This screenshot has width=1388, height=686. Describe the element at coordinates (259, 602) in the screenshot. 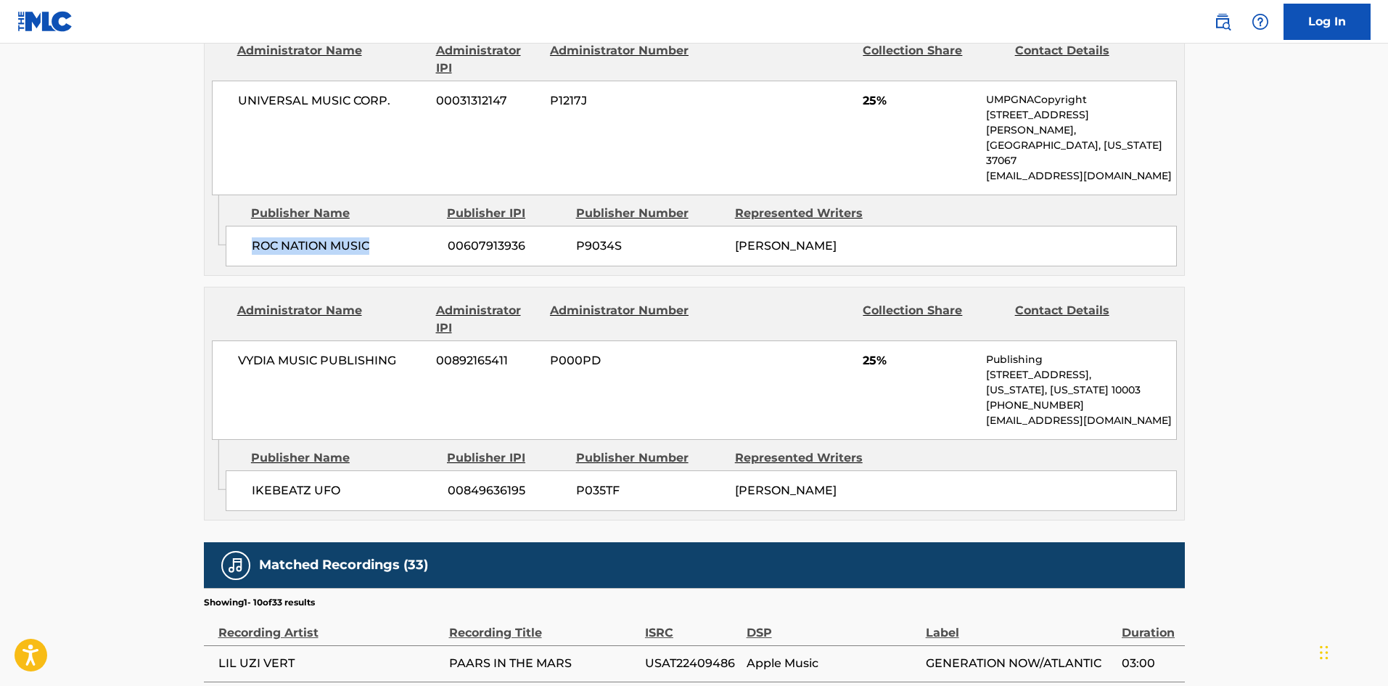

I see `p: Showing 1 - 10 of 33 results` at that location.